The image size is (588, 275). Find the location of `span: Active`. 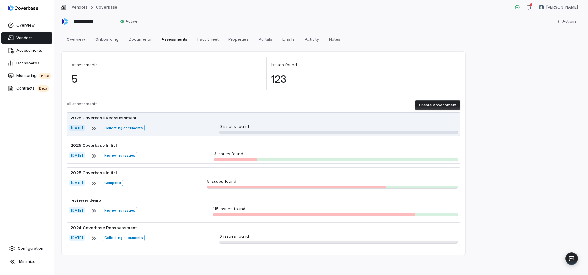

span: Active is located at coordinates (129, 21).